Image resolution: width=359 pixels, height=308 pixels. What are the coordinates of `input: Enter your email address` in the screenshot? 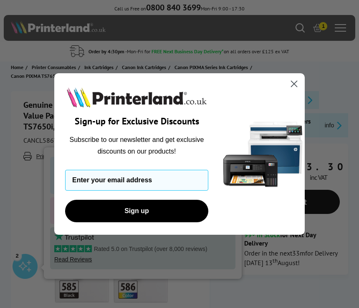 It's located at (136, 181).